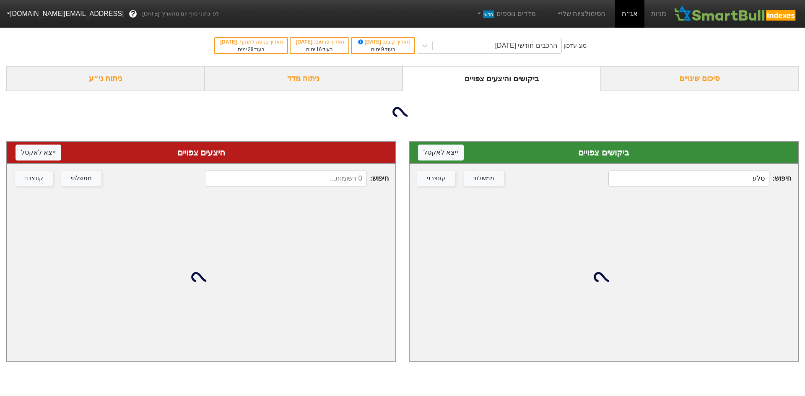 The height and width of the screenshot is (396, 805). I want to click on div: ניתוח מדד, so click(304, 78).